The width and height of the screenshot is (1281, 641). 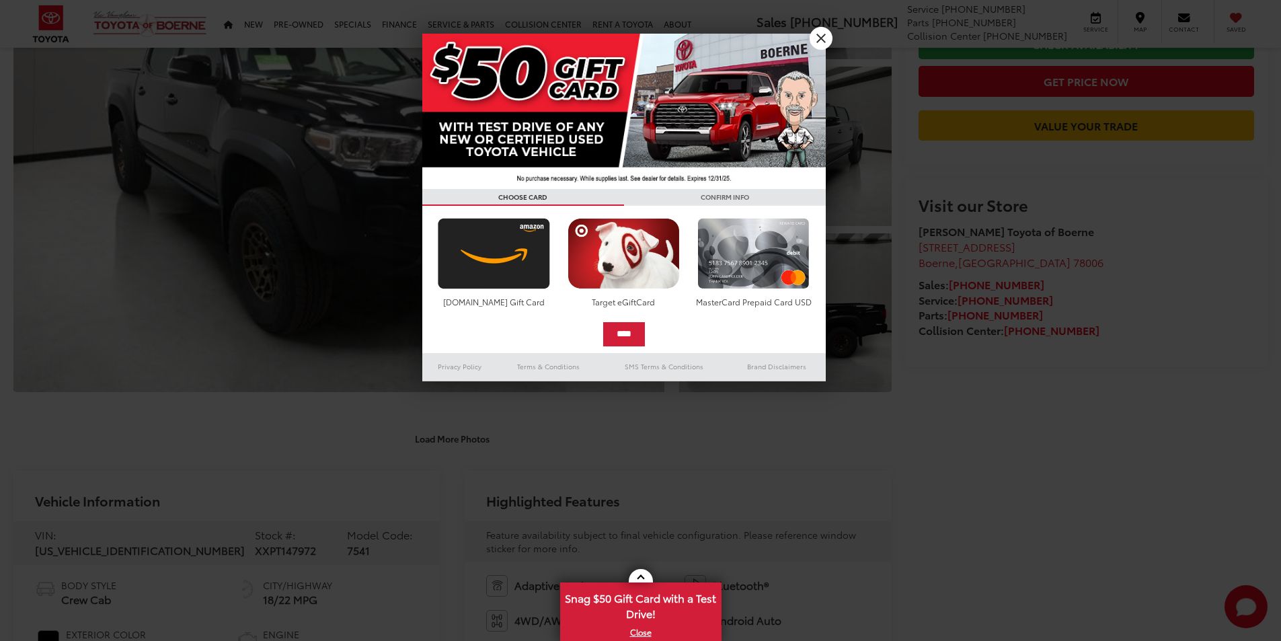 I want to click on img: mastercard.png, so click(x=753, y=253).